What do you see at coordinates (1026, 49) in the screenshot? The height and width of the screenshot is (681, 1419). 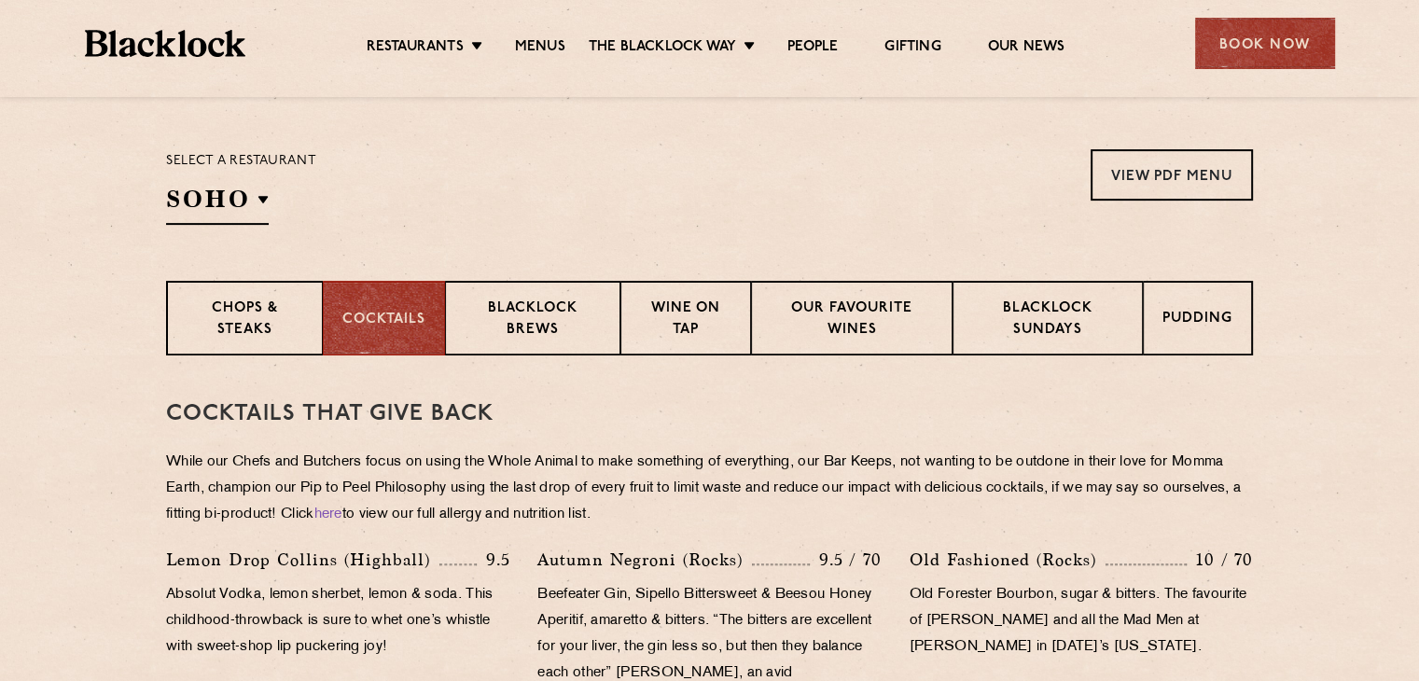 I see `a: Our News` at bounding box center [1026, 49].